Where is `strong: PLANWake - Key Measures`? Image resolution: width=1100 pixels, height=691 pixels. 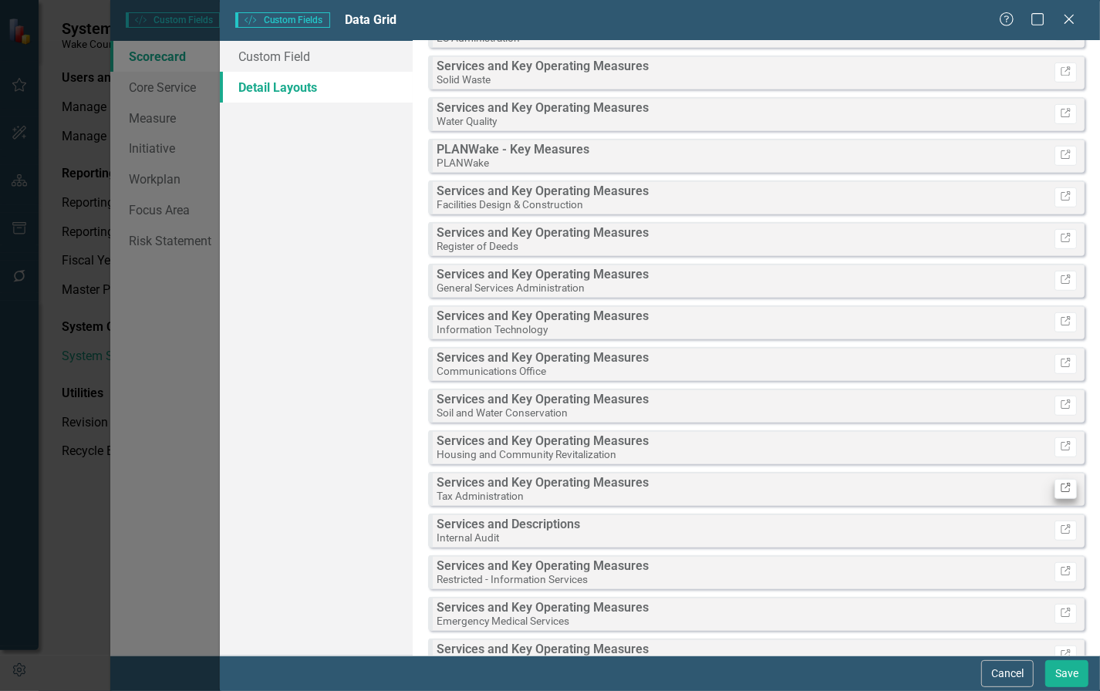 strong: PLANWake - Key Measures is located at coordinates (513, 149).